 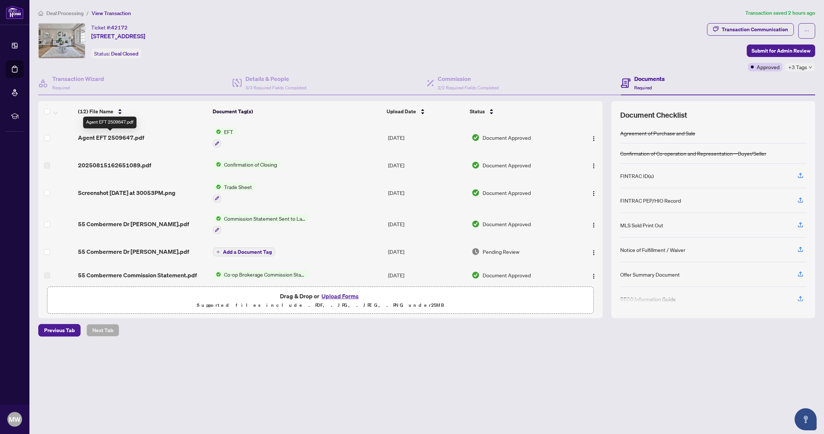 What do you see at coordinates (755, 29) in the screenshot?
I see `div: Transaction Communication` at bounding box center [755, 29].